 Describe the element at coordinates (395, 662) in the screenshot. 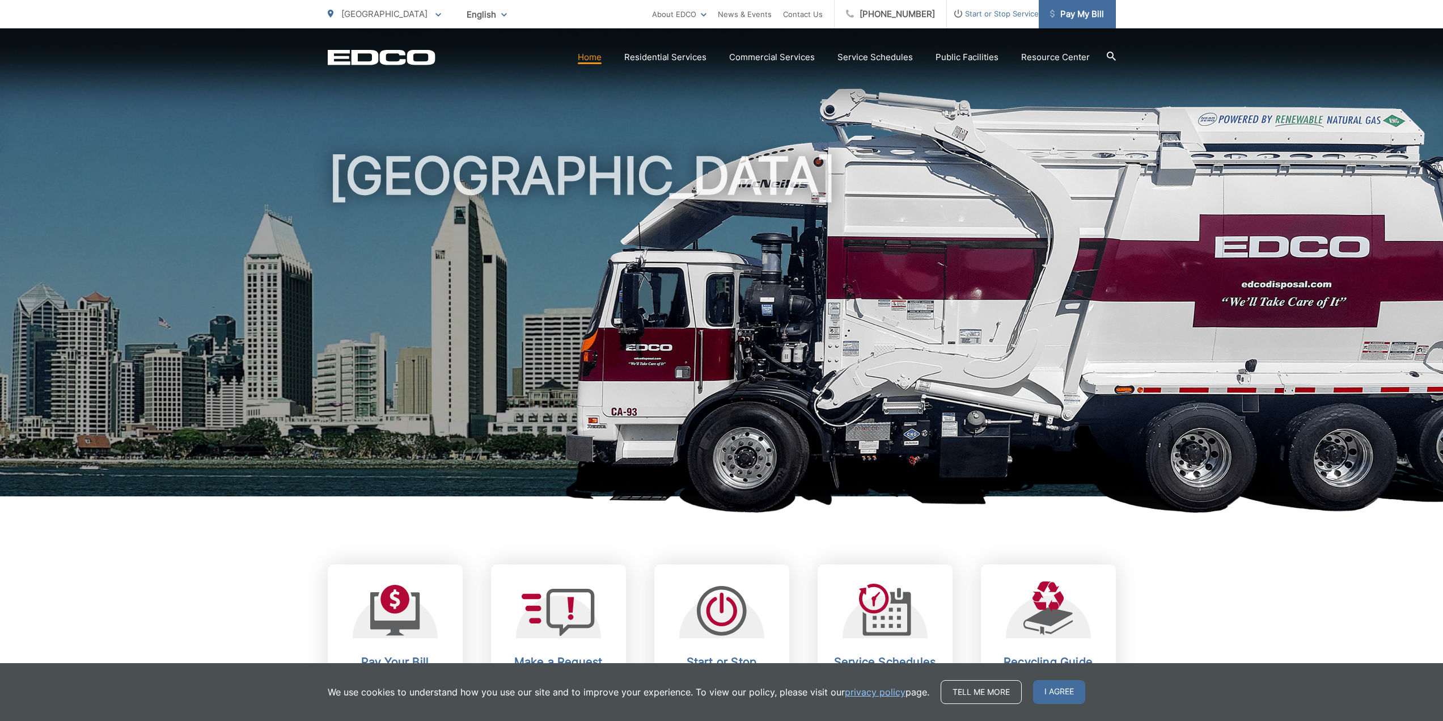

I see `h2: Pay Your Bill` at that location.